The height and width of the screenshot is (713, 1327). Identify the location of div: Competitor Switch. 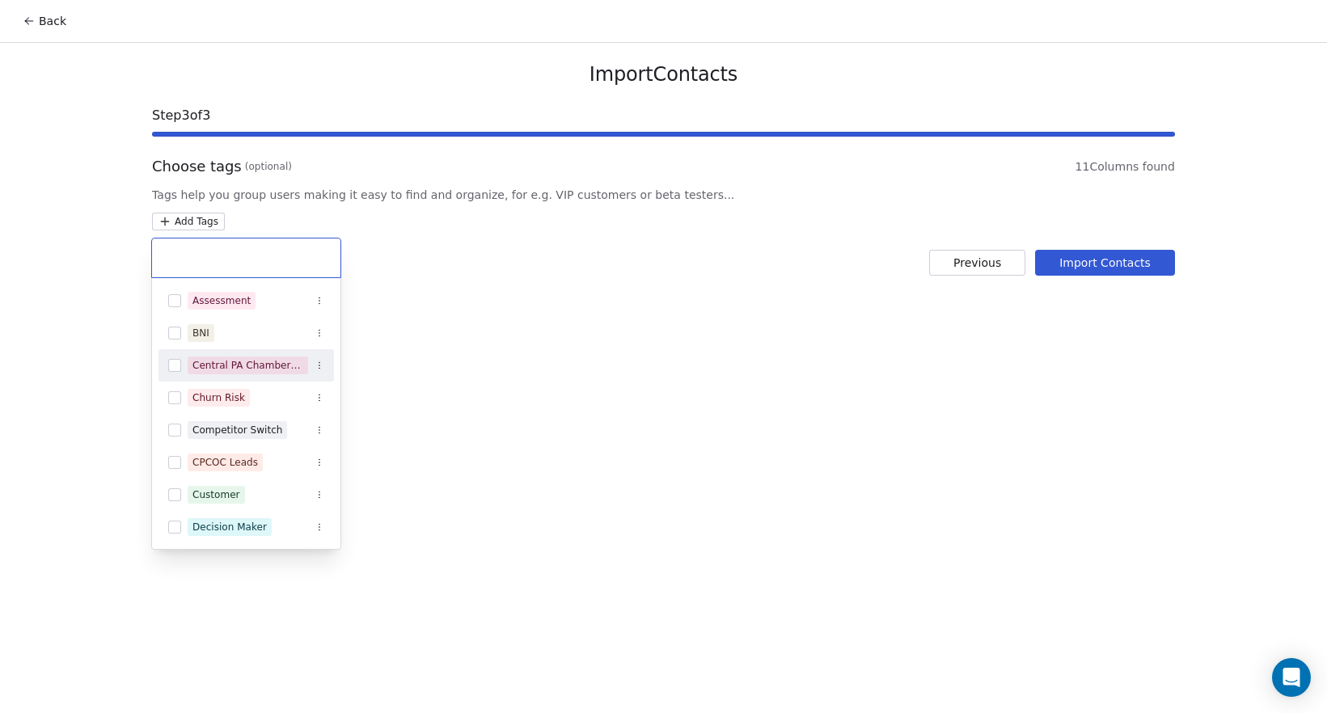
(237, 430).